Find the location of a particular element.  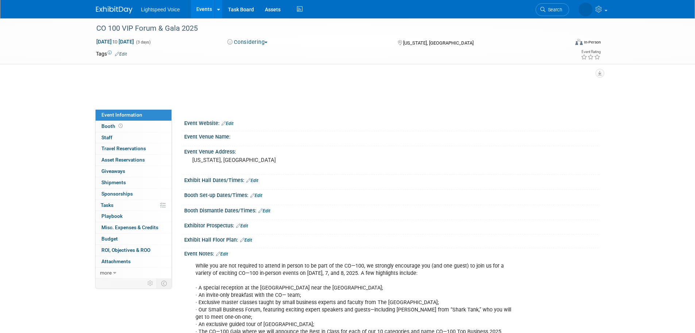

a: Playbook is located at coordinates (134, 216).